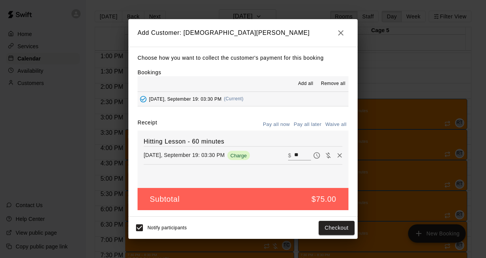 This screenshot has width=486, height=258. I want to click on button: Remove, so click(340, 155).